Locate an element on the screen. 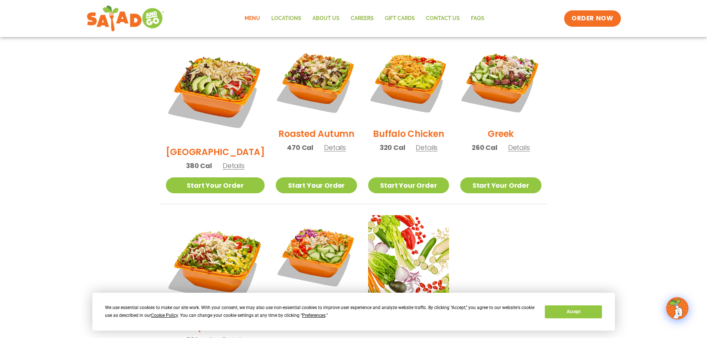 This screenshot has width=707, height=338. button: Accept is located at coordinates (574, 312).